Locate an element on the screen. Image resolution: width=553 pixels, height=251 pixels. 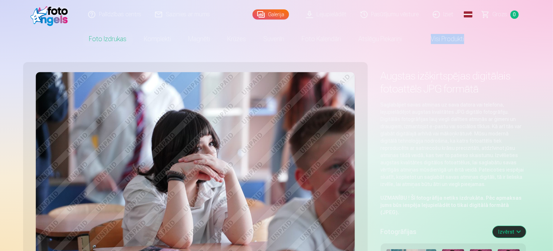
button: Izvērst is located at coordinates (509, 232).